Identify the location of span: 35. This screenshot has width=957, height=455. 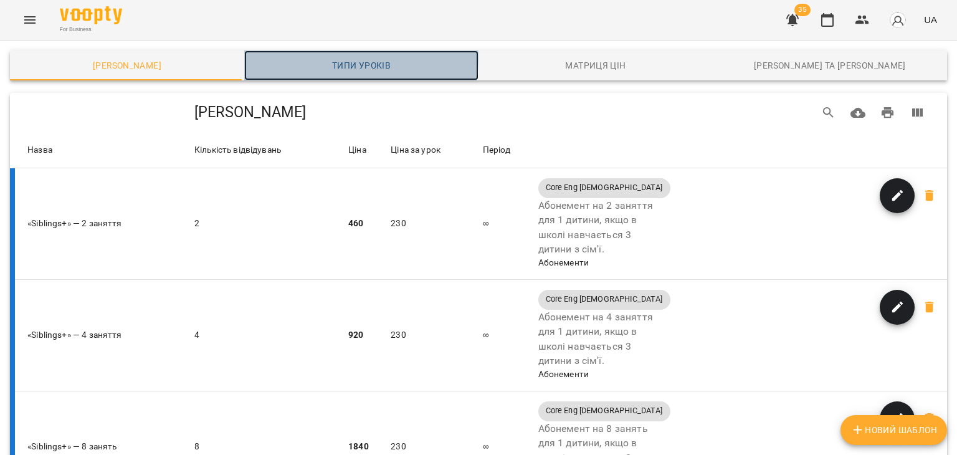
(803, 10).